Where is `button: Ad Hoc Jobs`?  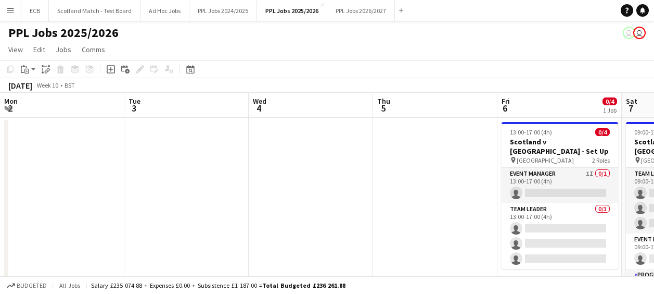 button: Ad Hoc Jobs is located at coordinates (165, 10).